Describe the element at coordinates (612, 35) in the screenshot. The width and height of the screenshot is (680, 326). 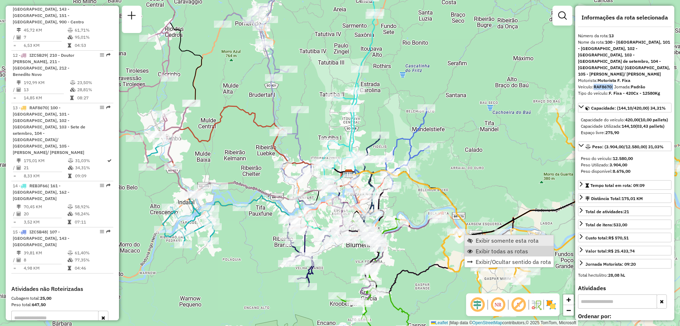
I see `strong: 13` at that location.